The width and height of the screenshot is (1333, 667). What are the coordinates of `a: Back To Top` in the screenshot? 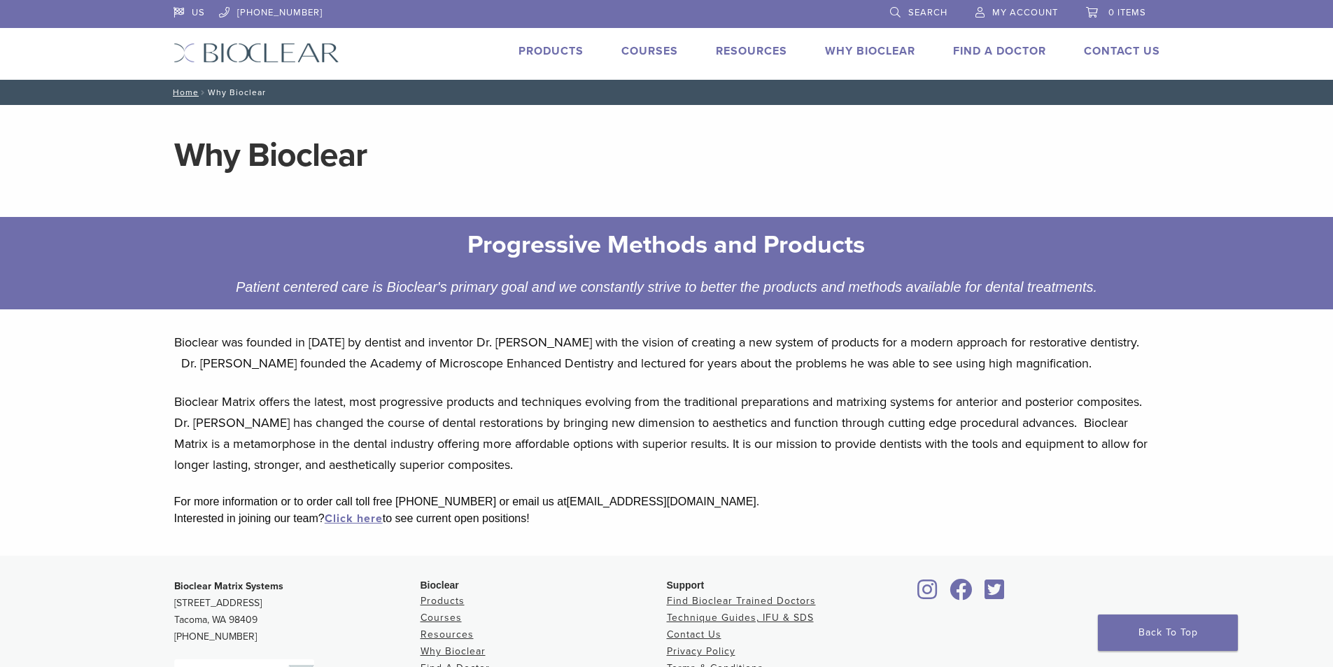 It's located at (1168, 633).